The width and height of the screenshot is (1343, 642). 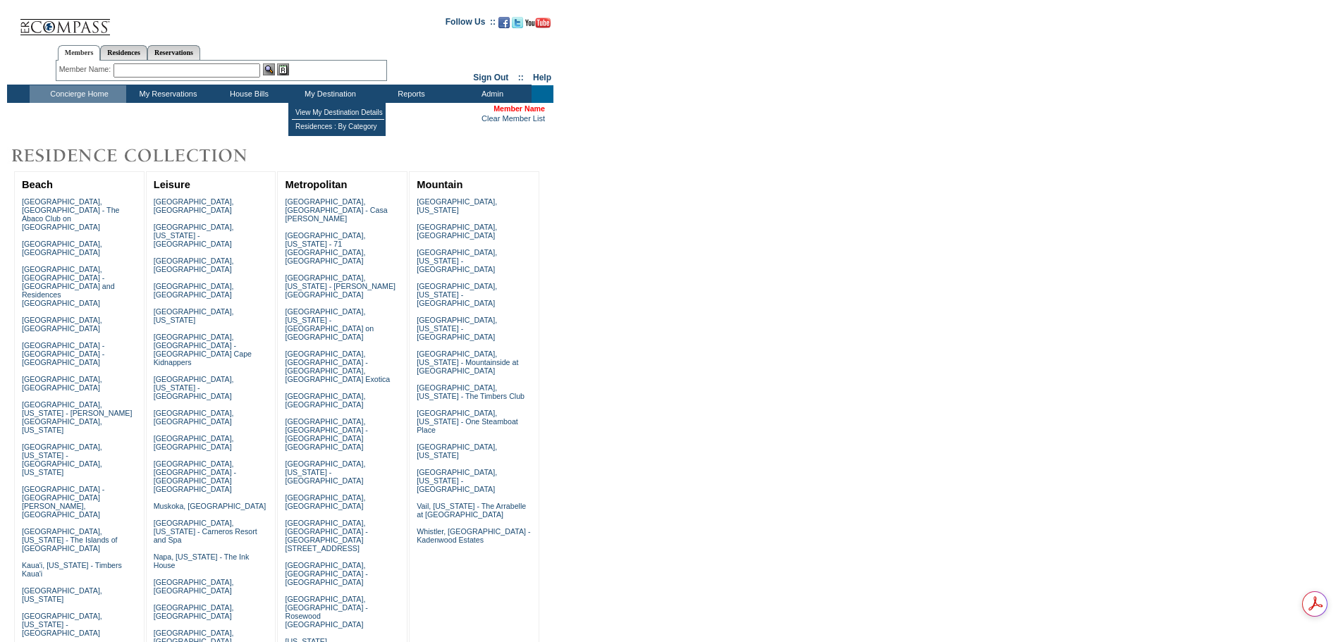 What do you see at coordinates (329, 94) in the screenshot?
I see `td: My Destination` at bounding box center [329, 94].